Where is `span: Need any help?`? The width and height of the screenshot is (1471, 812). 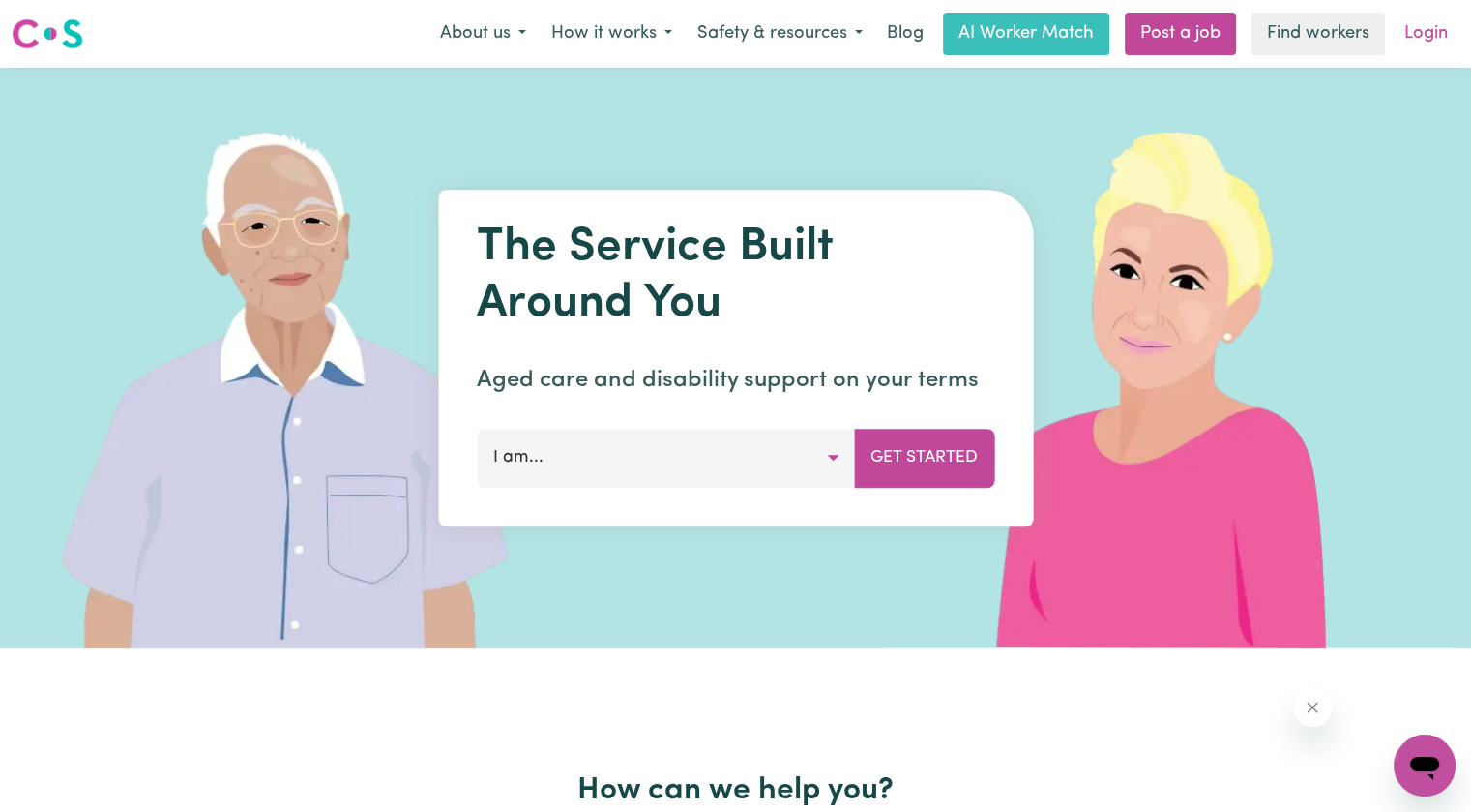 span: Need any help? is located at coordinates (64, 21).